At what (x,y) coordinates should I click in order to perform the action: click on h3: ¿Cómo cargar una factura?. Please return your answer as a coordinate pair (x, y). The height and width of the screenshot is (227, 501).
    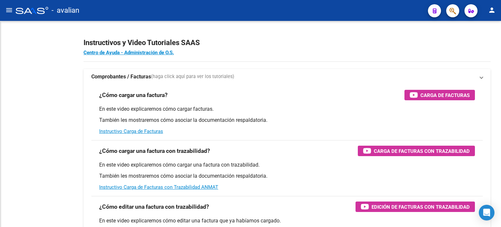
    Looking at the image, I should click on (133, 95).